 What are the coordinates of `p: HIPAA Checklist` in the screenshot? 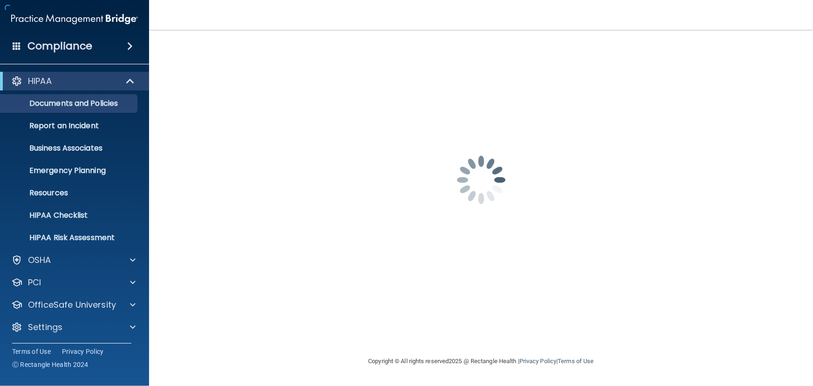 It's located at (69, 215).